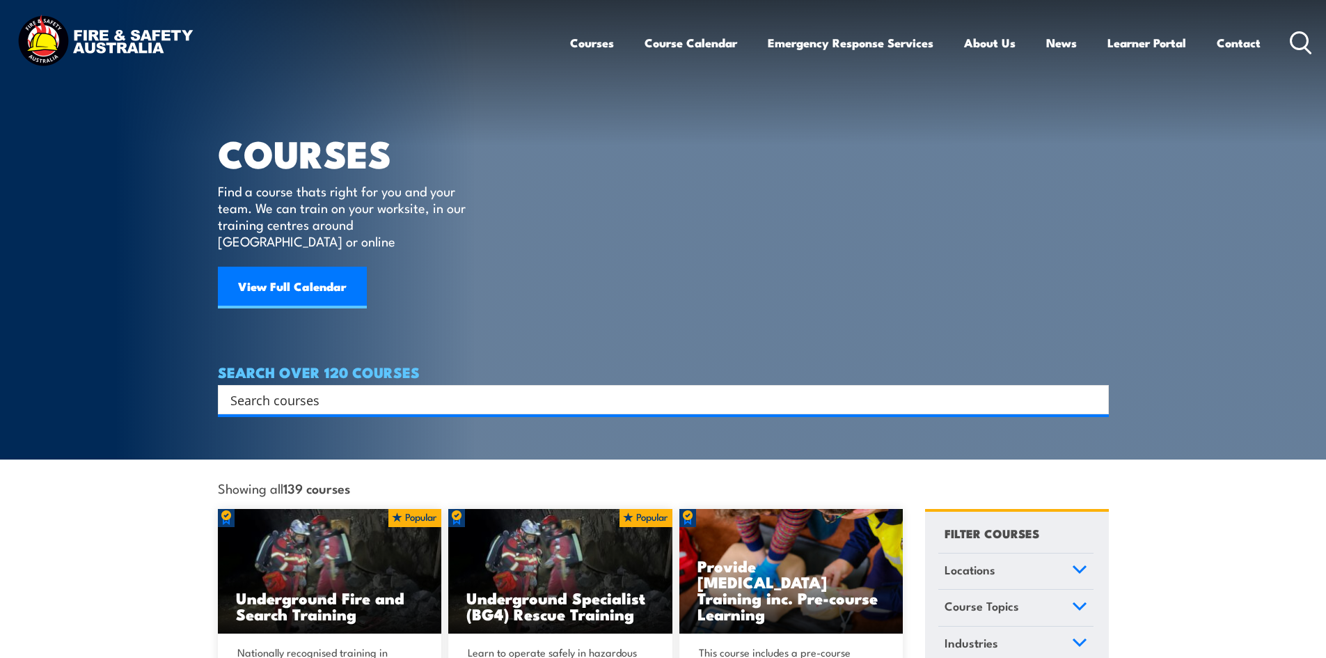 This screenshot has height=658, width=1326. What do you see at coordinates (1147, 42) in the screenshot?
I see `a: Learner Portal` at bounding box center [1147, 42].